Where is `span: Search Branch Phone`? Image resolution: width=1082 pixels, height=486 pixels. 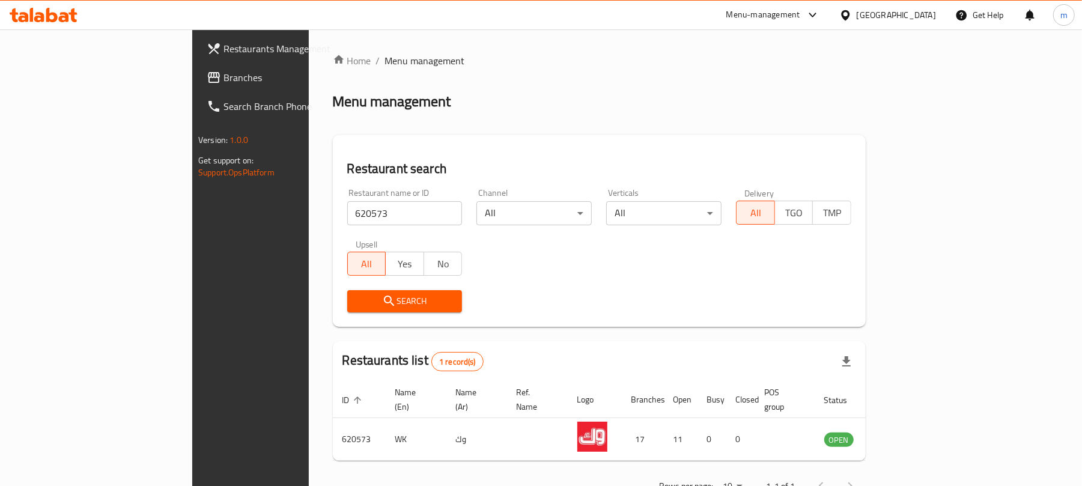
span: Search Branch Phone is located at coordinates (293, 106).